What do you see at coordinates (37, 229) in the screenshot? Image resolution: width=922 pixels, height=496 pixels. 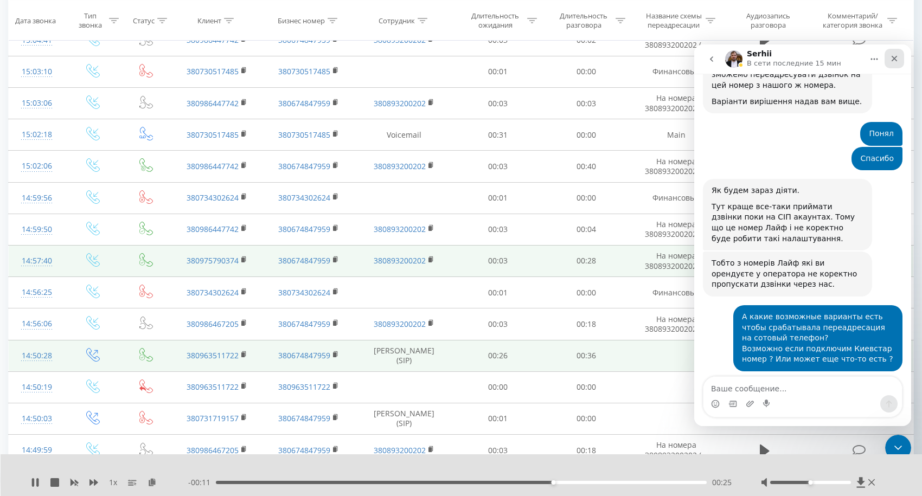 I see `div: 14:59:50` at bounding box center [37, 229].